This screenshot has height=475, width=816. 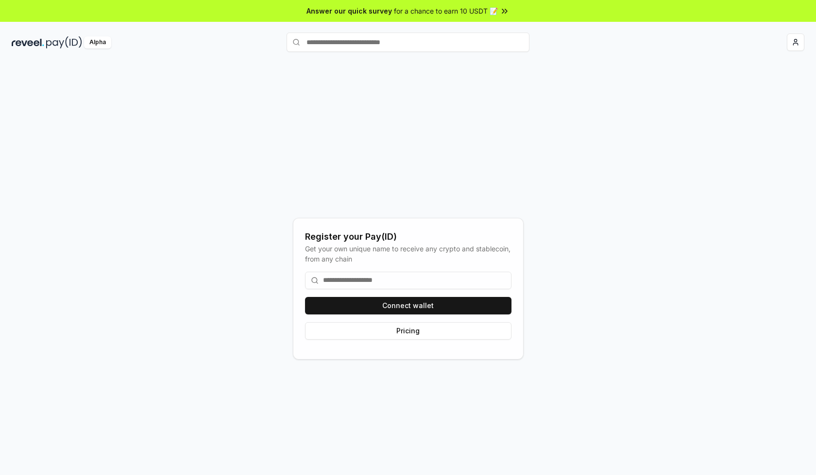 I want to click on div: Alpha, so click(x=98, y=42).